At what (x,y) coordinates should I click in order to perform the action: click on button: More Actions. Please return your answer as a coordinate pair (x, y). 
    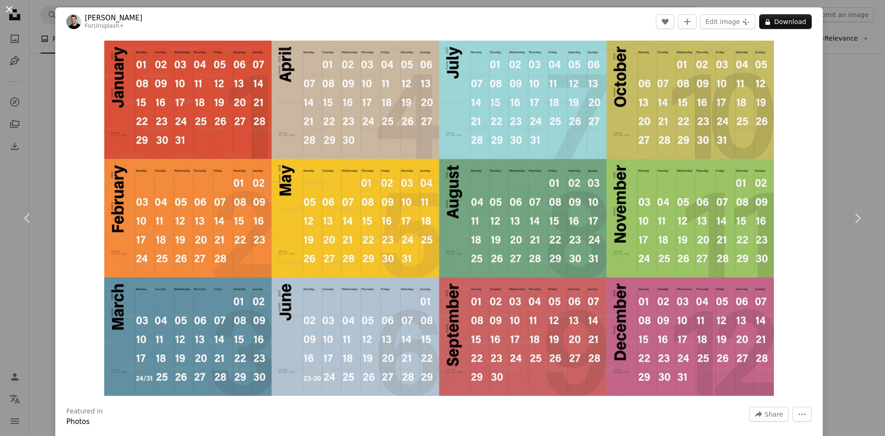
    Looking at the image, I should click on (802, 414).